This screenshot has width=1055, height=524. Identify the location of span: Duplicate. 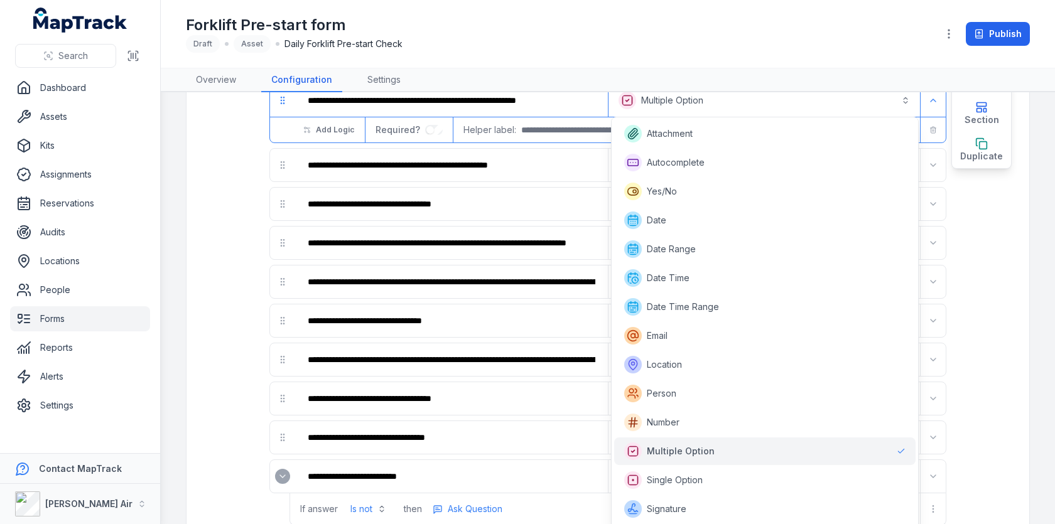
(982, 156).